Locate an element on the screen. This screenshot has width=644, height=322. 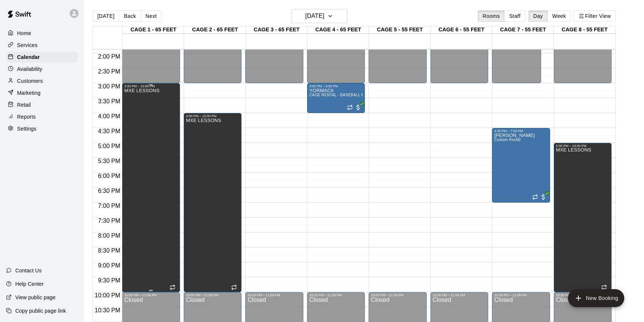
div: Retail is located at coordinates (42, 105).